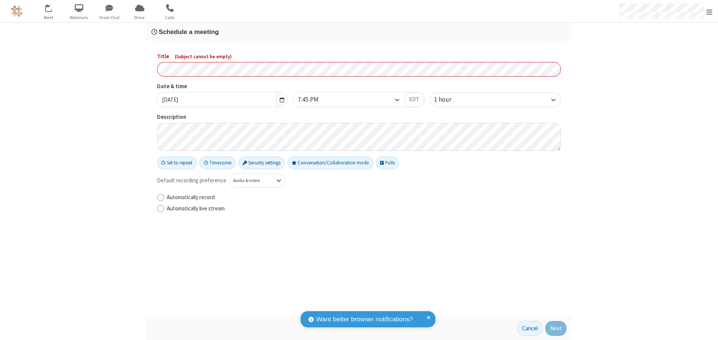 This screenshot has height=340, width=718. Describe the element at coordinates (556, 329) in the screenshot. I see `button: Next` at that location.